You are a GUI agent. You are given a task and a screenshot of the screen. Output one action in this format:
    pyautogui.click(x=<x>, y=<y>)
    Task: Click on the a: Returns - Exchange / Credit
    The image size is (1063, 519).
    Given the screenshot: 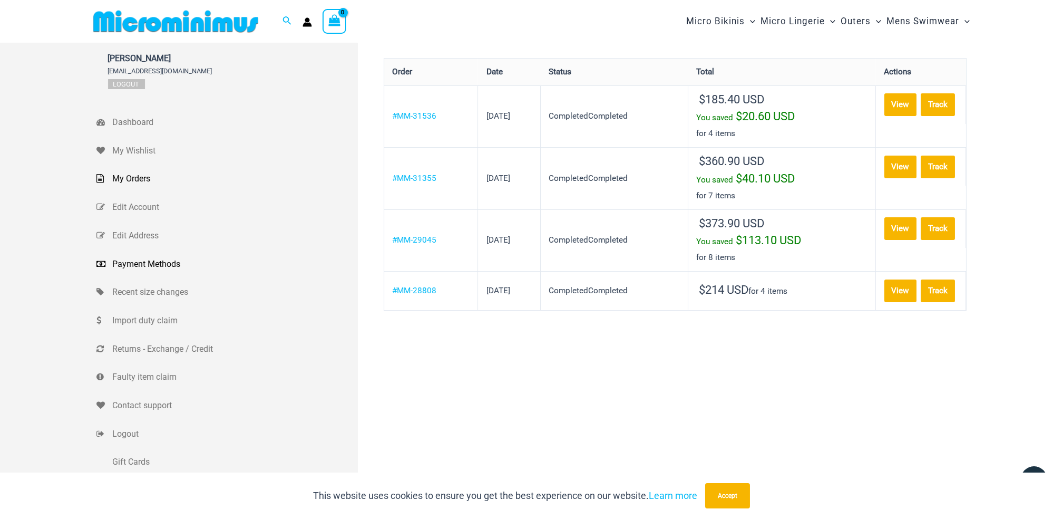 What is the action you would take?
    pyautogui.click(x=227, y=349)
    